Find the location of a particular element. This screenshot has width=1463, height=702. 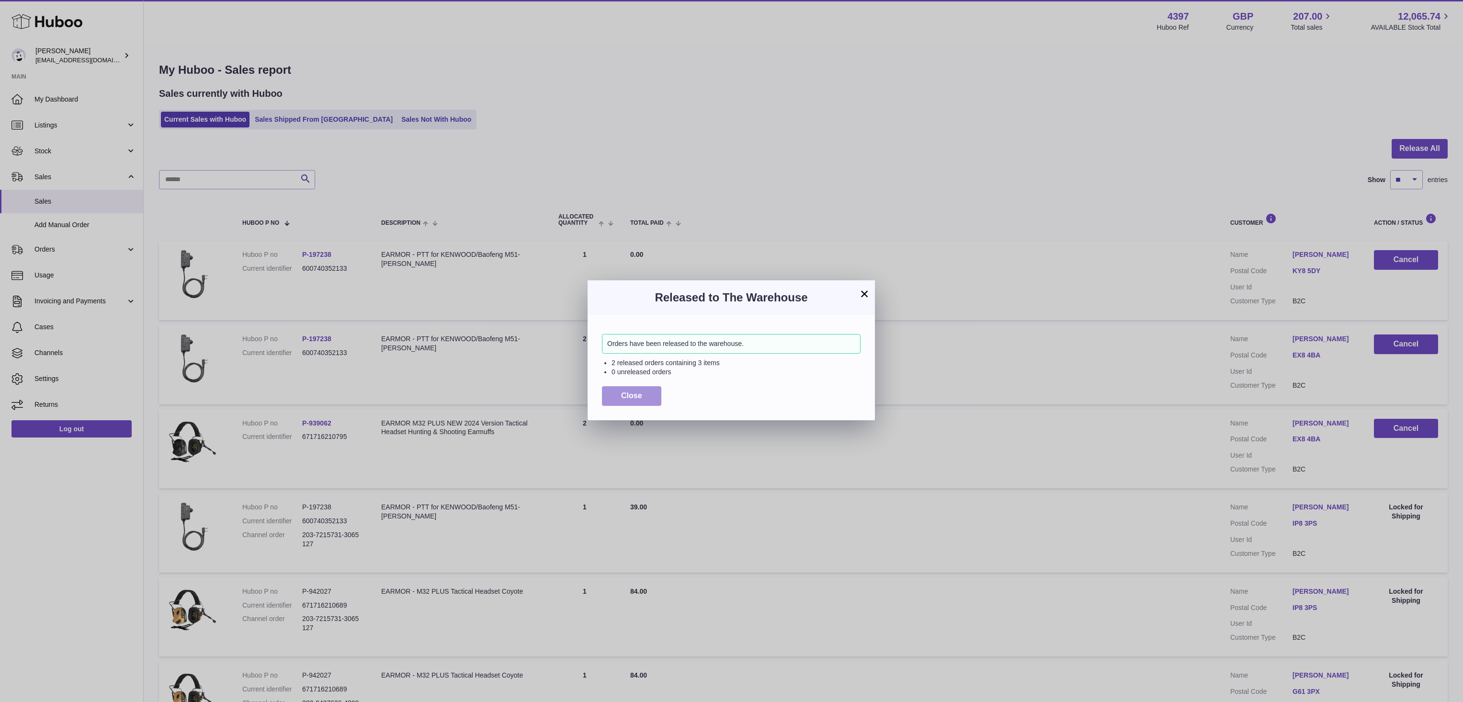

h3: Released to The Warehouse is located at coordinates (731, 297).